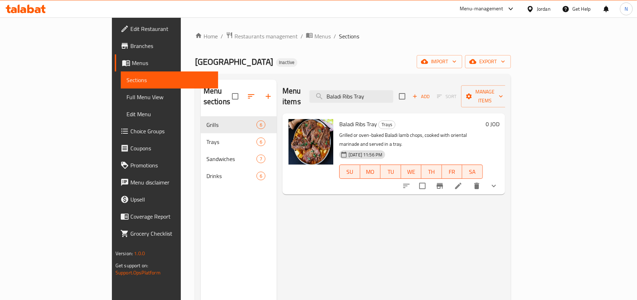 The image size is (637, 300). I want to click on a: Restaurants management, so click(262, 36).